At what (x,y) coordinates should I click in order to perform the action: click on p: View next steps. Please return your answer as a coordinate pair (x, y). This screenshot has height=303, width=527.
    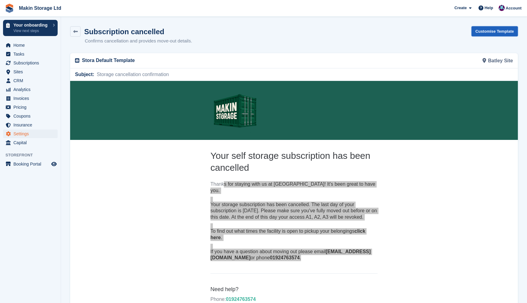
    Looking at the image, I should click on (31, 31).